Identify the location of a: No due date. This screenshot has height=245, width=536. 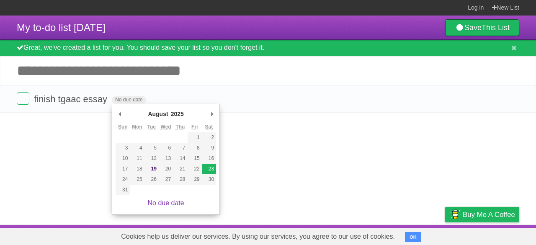
(166, 203).